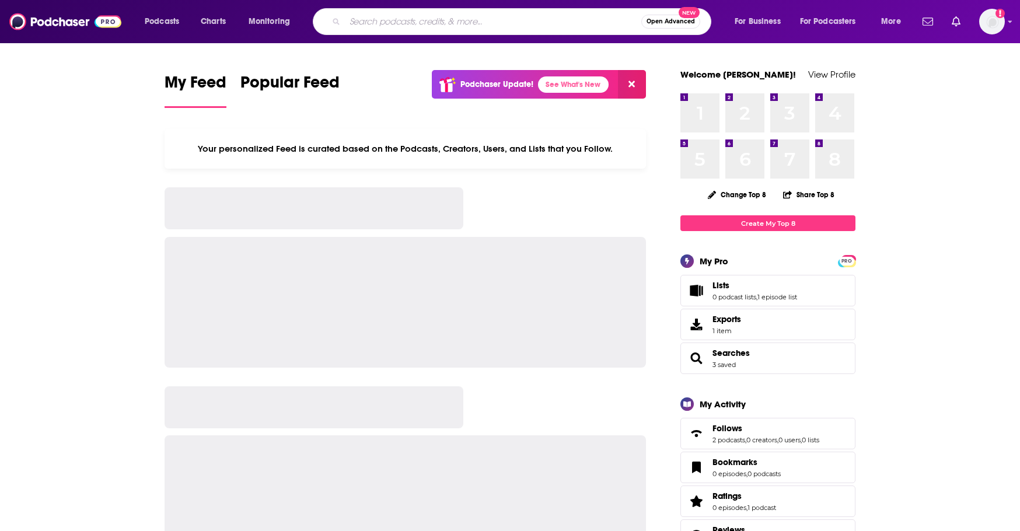  I want to click on a: View Profile, so click(832, 74).